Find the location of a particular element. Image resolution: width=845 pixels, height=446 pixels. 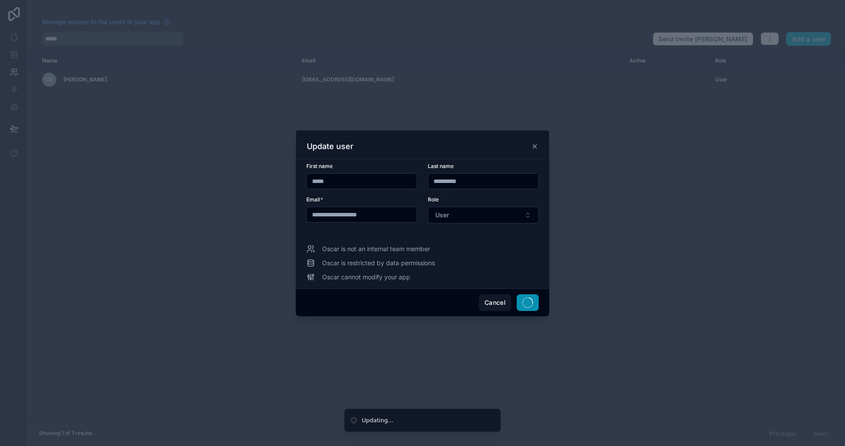

span: Email is located at coordinates (313, 199).